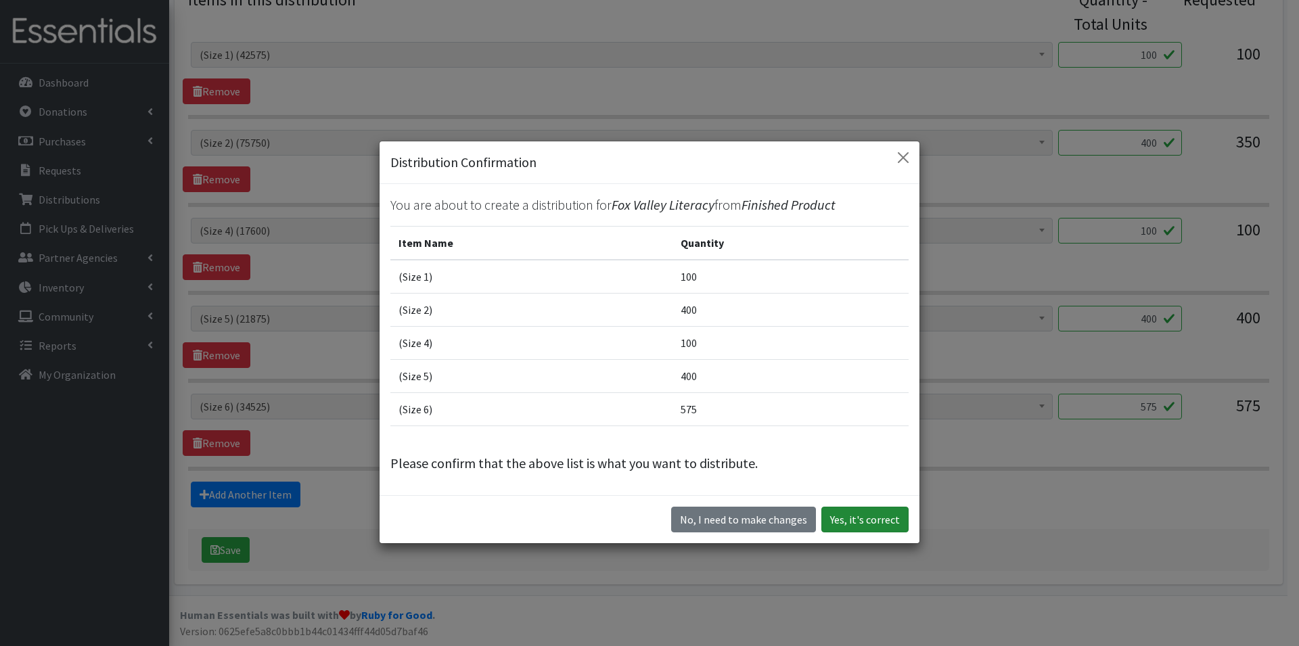  Describe the element at coordinates (904, 158) in the screenshot. I see `button: Close` at that location.